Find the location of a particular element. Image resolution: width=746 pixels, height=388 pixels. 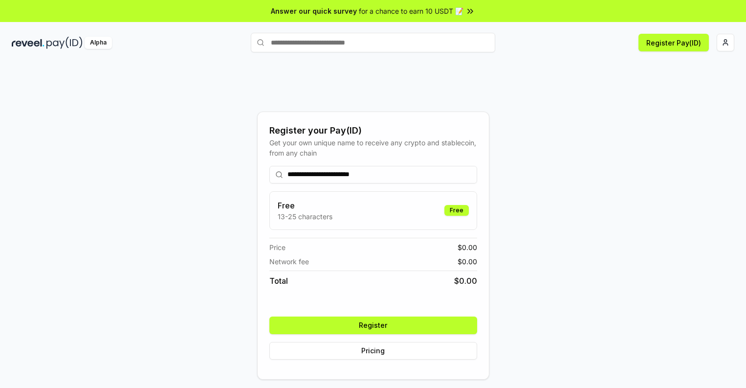

div: Free is located at coordinates (457, 210).